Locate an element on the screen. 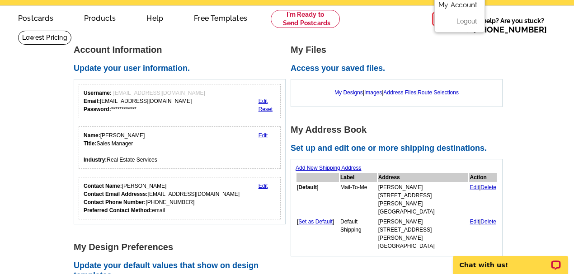  p: Chat with us! is located at coordinates (57, 19).